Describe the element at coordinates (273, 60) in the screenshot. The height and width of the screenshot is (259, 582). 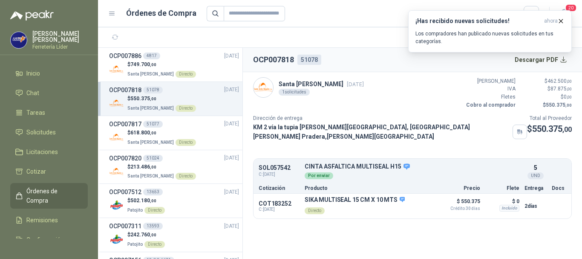
I see `h2: OCP007818` at that location.